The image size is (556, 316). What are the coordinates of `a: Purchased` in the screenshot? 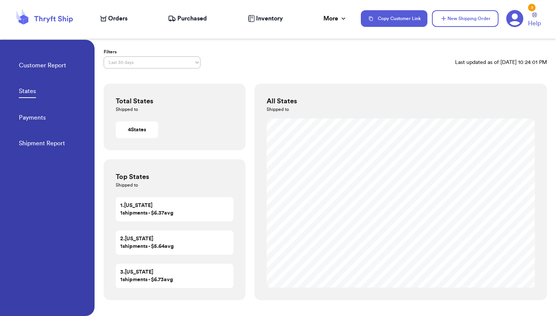 It's located at (187, 19).